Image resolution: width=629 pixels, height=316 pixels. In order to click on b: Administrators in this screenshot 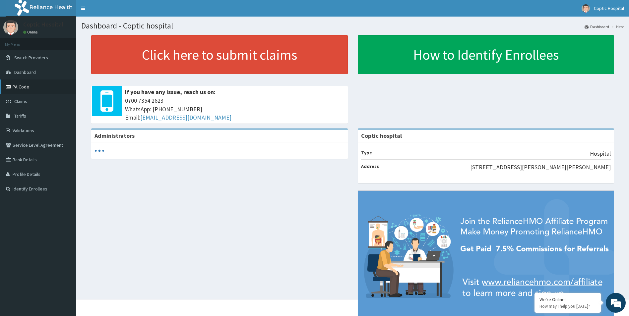, I will do `click(114, 136)`.